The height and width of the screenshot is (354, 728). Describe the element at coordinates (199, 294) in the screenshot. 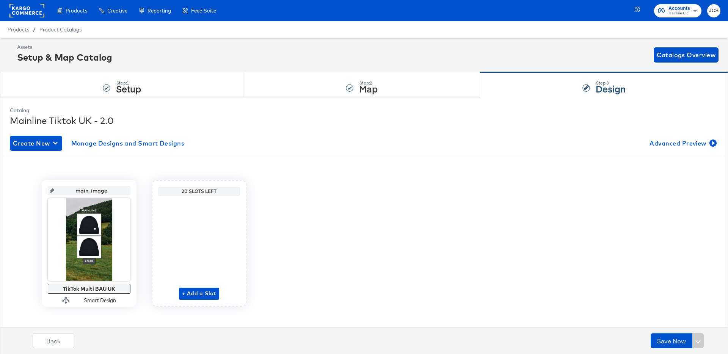

I see `button: + Add a Slot` at that location.